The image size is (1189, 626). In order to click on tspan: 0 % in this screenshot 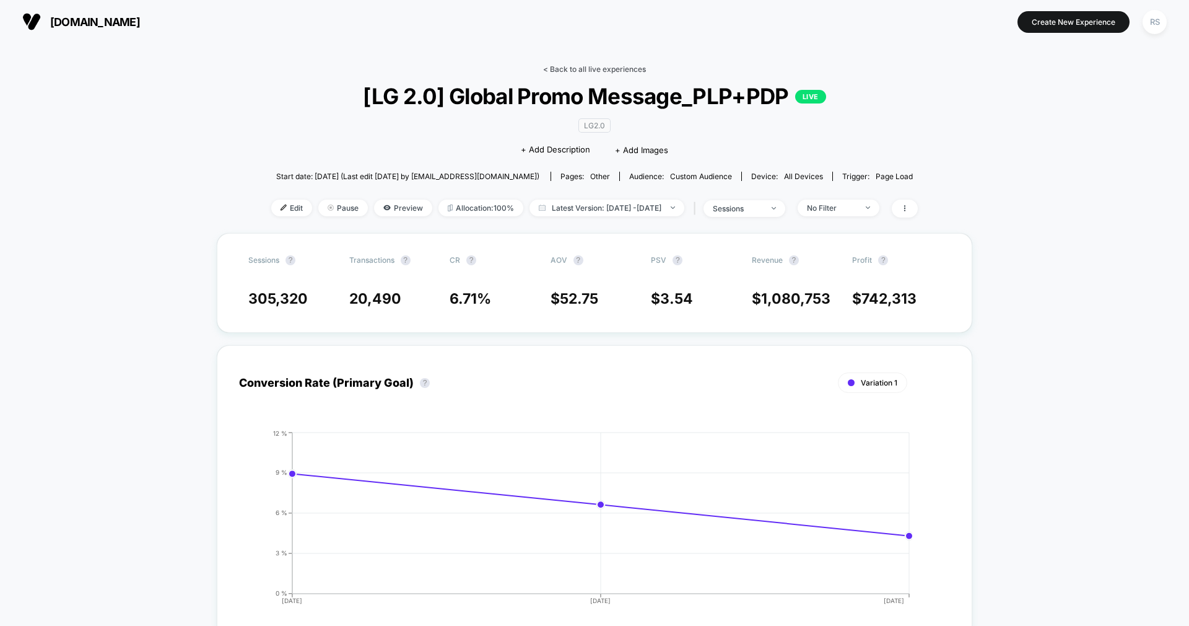, I will do `click(281, 593)`.